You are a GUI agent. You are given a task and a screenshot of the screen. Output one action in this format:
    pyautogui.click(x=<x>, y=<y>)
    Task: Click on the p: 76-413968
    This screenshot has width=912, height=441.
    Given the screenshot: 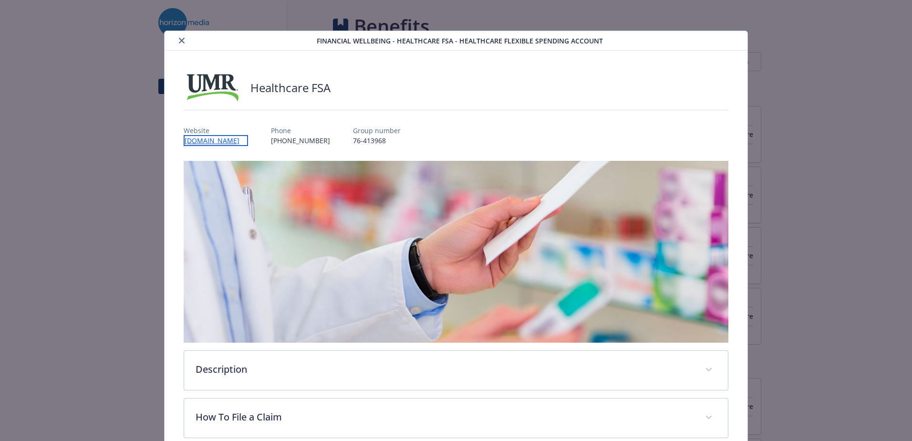 What is the action you would take?
    pyautogui.click(x=377, y=140)
    